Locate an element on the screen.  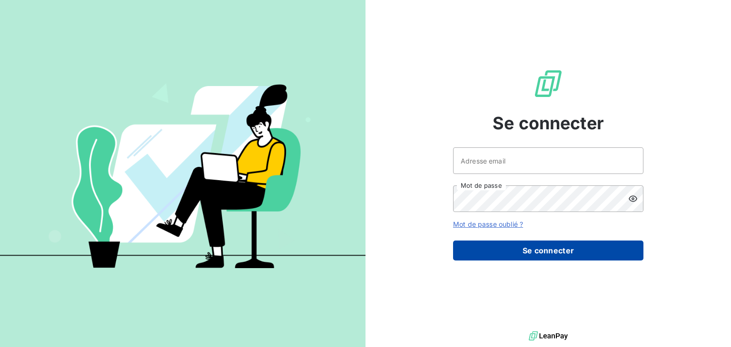
span: Se connecter is located at coordinates (548, 123).